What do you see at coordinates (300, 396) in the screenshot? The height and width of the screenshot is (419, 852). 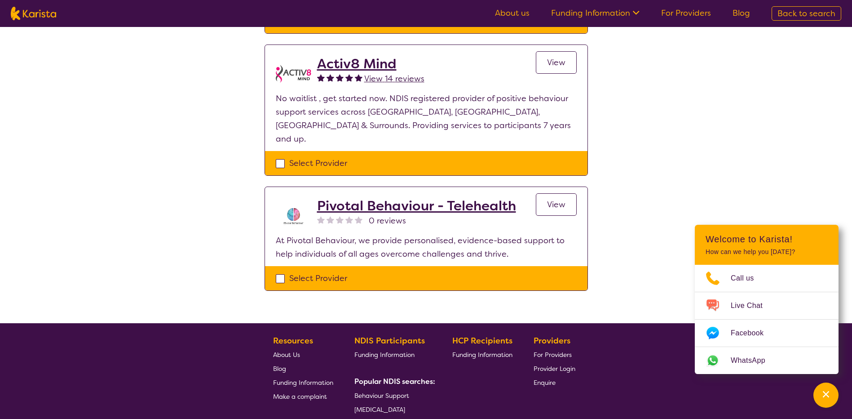 I see `span: Make a complaint` at bounding box center [300, 396].